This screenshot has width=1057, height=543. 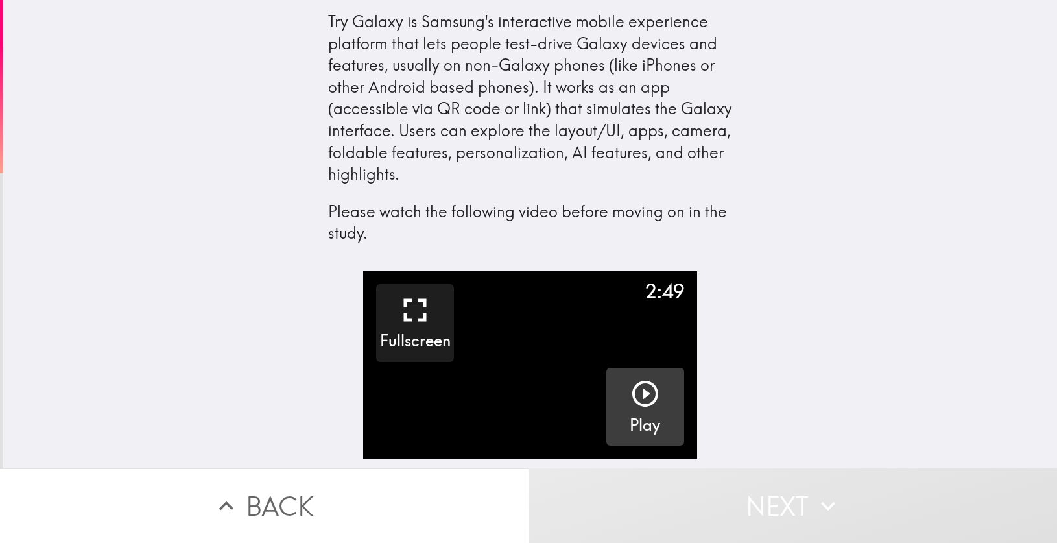 What do you see at coordinates (415, 341) in the screenshot?
I see `h5: Fullscreen` at bounding box center [415, 341].